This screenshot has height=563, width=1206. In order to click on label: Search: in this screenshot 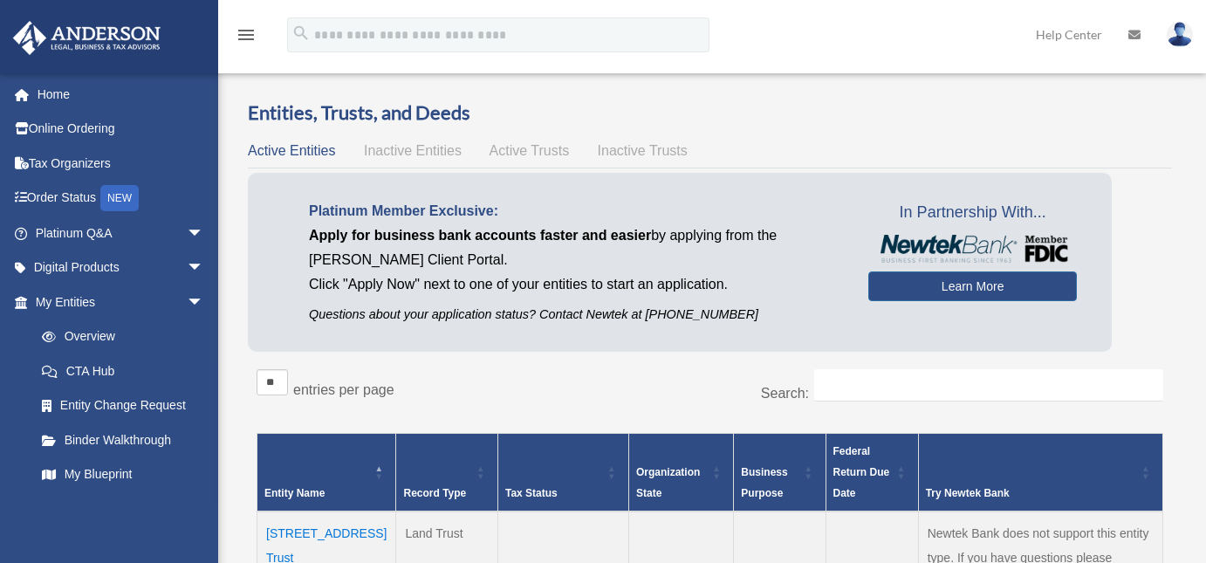, I will do `click(785, 393)`.